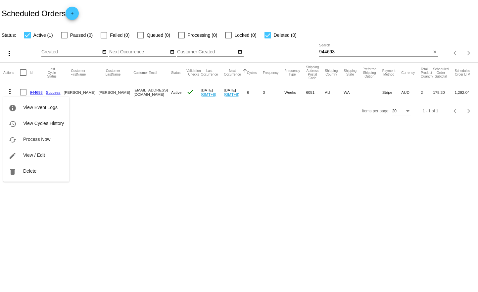  I want to click on span: Delete, so click(30, 171).